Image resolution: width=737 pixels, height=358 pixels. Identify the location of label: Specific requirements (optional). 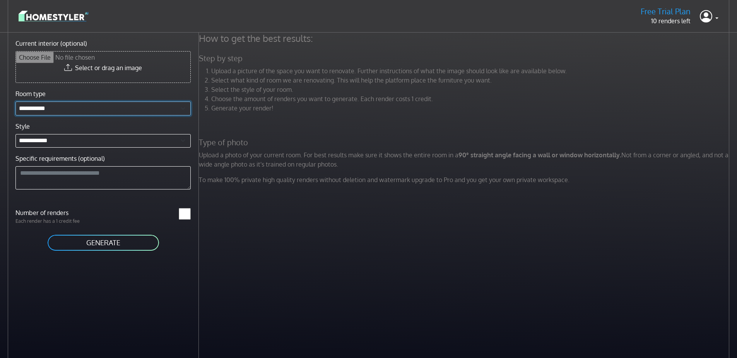
(60, 158).